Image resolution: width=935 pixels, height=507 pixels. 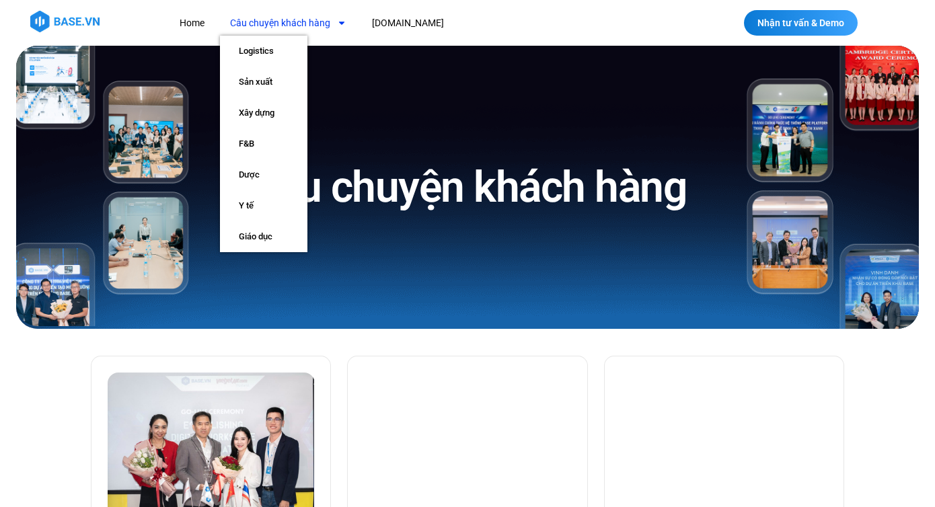 What do you see at coordinates (288, 23) in the screenshot?
I see `a: Câu chuyện khách hàng` at bounding box center [288, 23].